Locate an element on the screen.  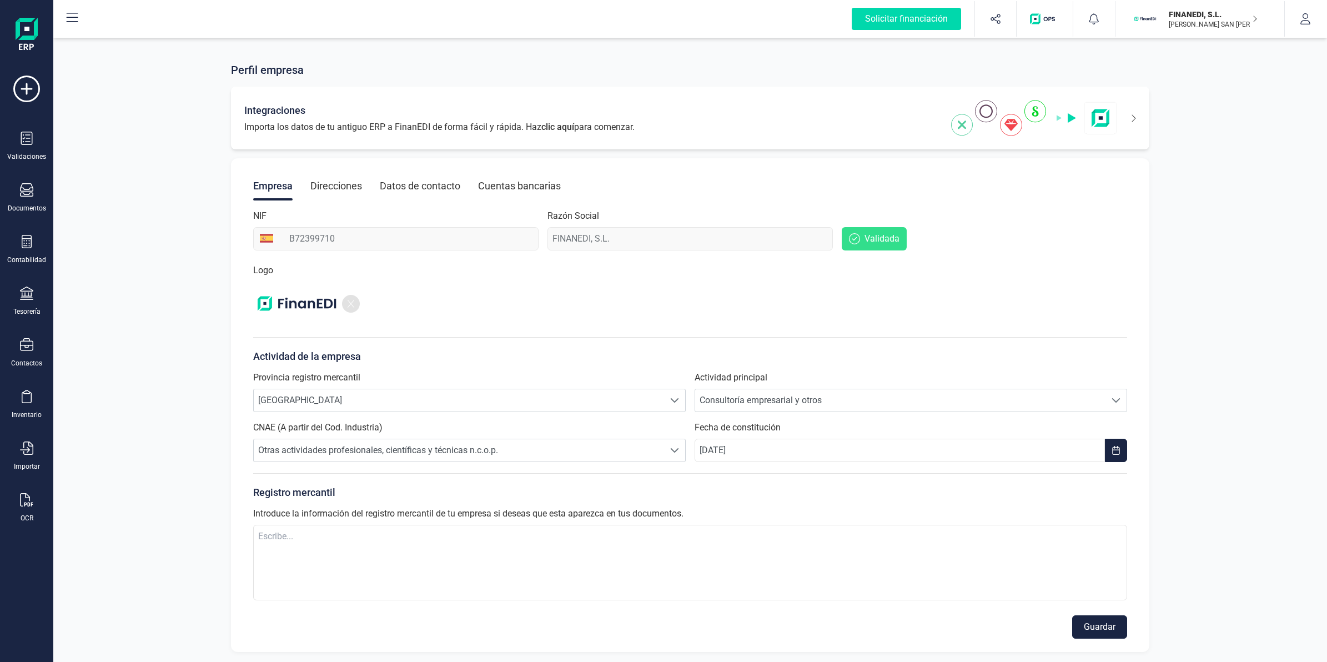
div: Tesorería is located at coordinates (27, 312).